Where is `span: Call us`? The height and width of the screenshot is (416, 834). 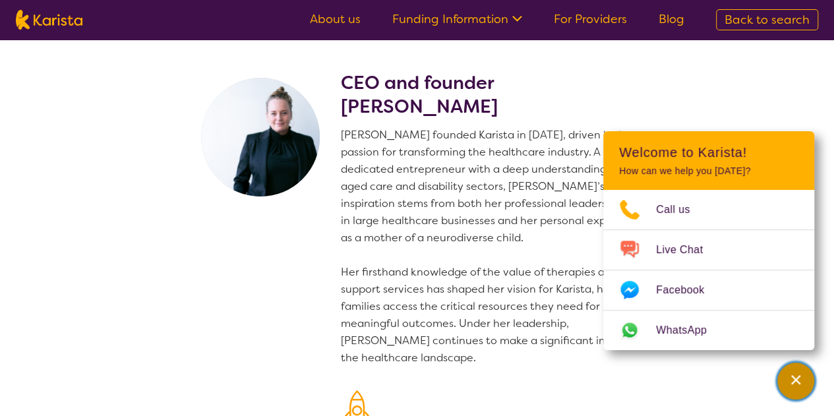 span: Call us is located at coordinates (681, 210).